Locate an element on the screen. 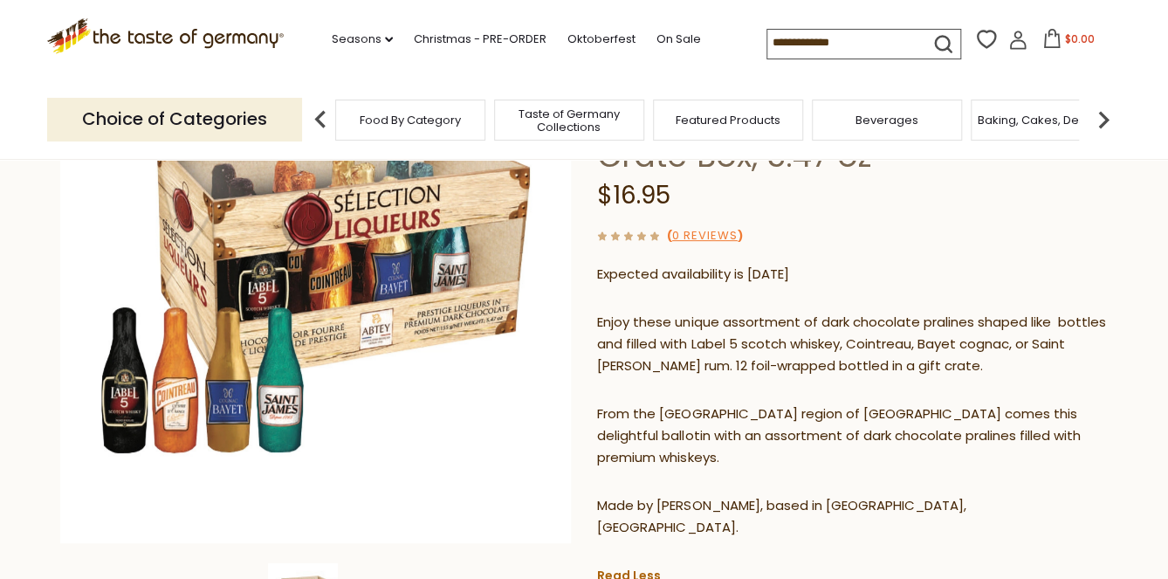 This screenshot has height=579, width=1168. img: Abtey Selection Liqueurs in Crate Box is located at coordinates (315, 287).